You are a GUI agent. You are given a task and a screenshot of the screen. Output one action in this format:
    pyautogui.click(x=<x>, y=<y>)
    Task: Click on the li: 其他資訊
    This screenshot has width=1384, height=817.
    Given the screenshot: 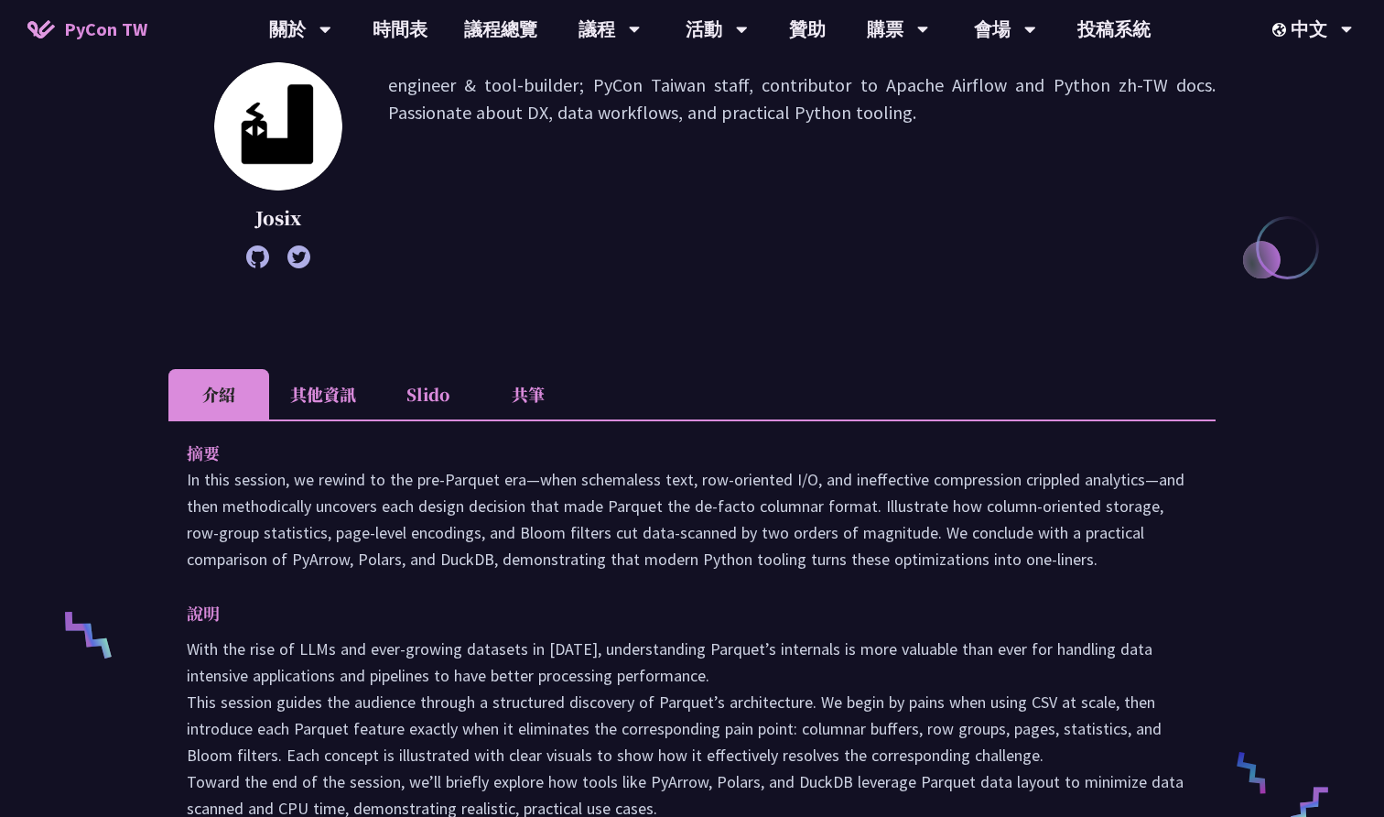 What is the action you would take?
    pyautogui.click(x=323, y=394)
    